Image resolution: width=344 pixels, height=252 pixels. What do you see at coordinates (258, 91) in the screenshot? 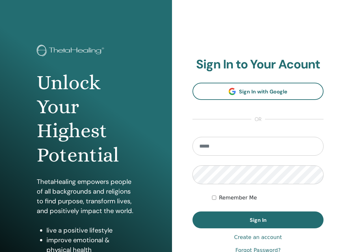
I see `a: Sign In with Google` at bounding box center [258, 91].